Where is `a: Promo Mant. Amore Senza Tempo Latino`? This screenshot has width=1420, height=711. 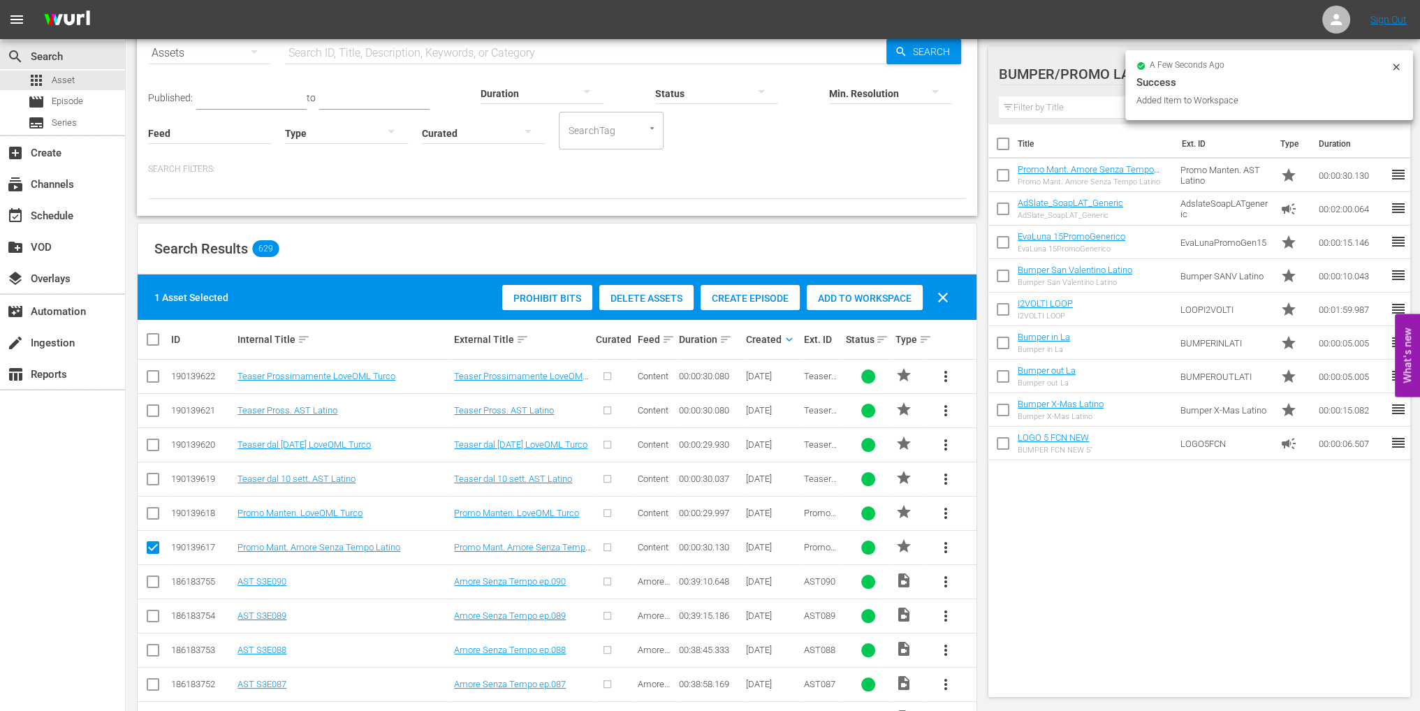
a: Promo Mant. Amore Senza Tempo Latino is located at coordinates (319, 547).